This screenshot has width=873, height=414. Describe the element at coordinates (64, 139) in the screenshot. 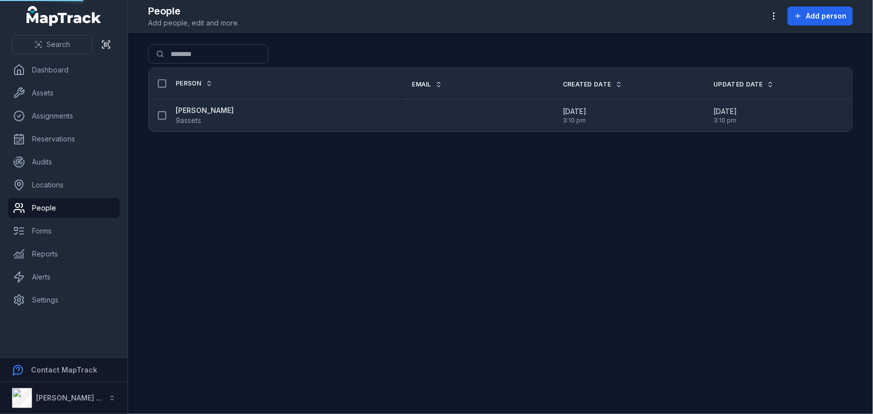

I see `a: Reservations` at that location.